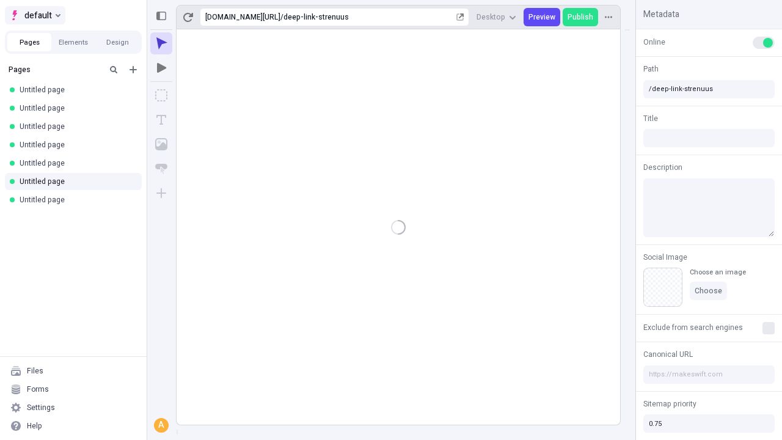 The image size is (782, 440). What do you see at coordinates (55, 70) in the screenshot?
I see `div: Pages` at bounding box center [55, 70].